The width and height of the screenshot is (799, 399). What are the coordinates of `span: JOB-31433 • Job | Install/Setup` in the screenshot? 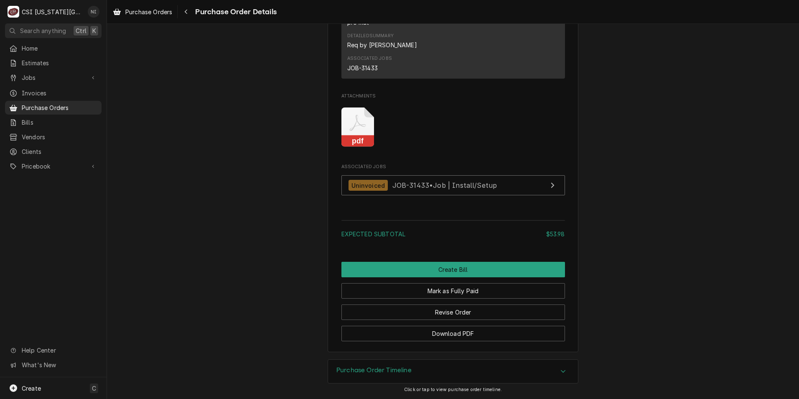 It's located at (445, 185).